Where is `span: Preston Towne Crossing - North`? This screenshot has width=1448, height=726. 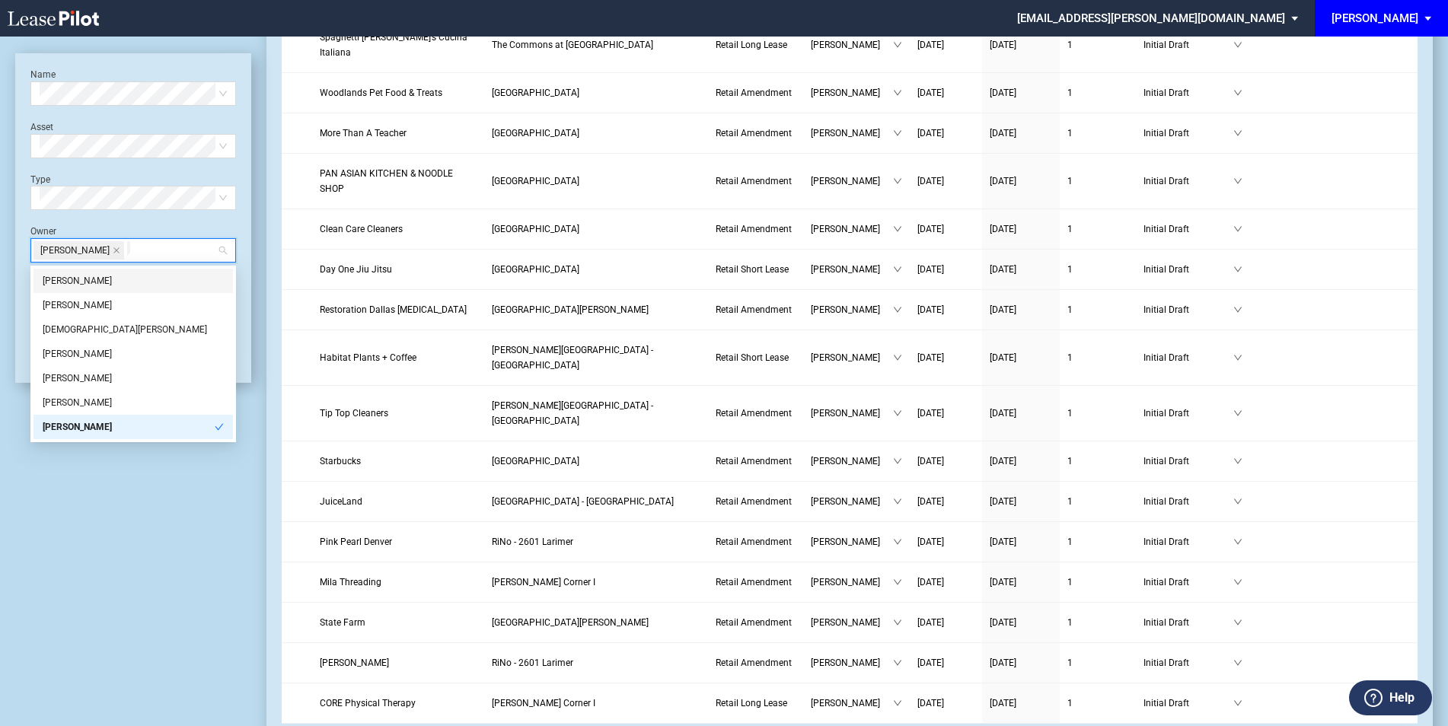
span: Preston Towne Crossing - North is located at coordinates (573, 414).